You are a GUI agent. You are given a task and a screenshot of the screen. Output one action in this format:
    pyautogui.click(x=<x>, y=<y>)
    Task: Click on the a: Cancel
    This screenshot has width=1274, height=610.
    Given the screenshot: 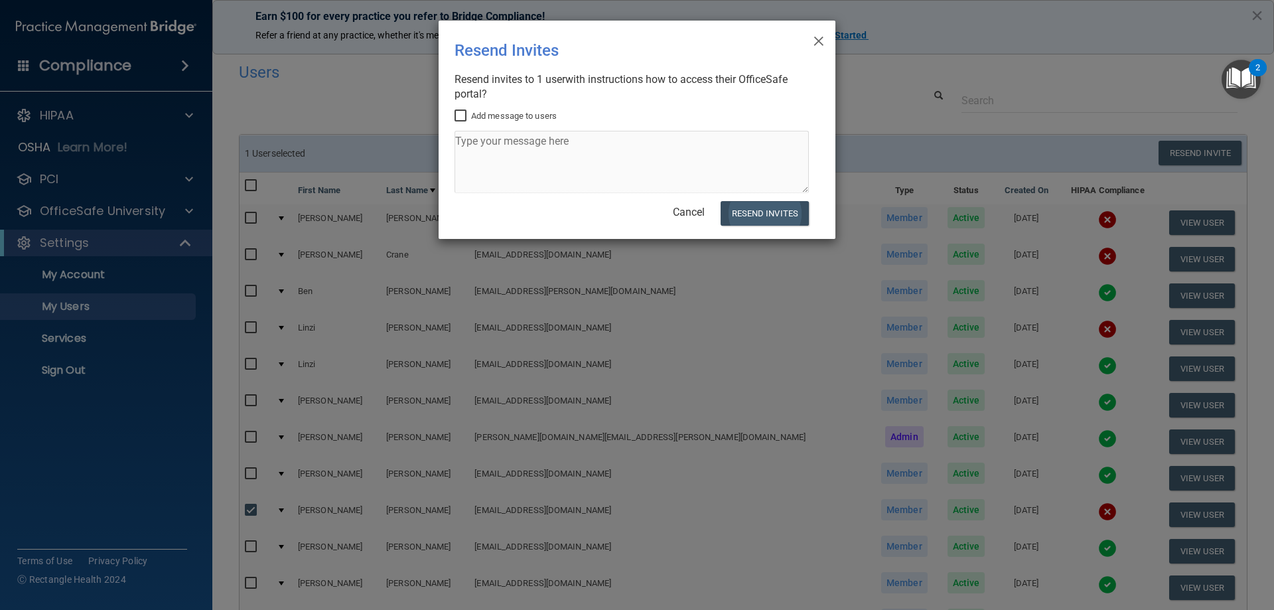 What is the action you would take?
    pyautogui.click(x=689, y=212)
    